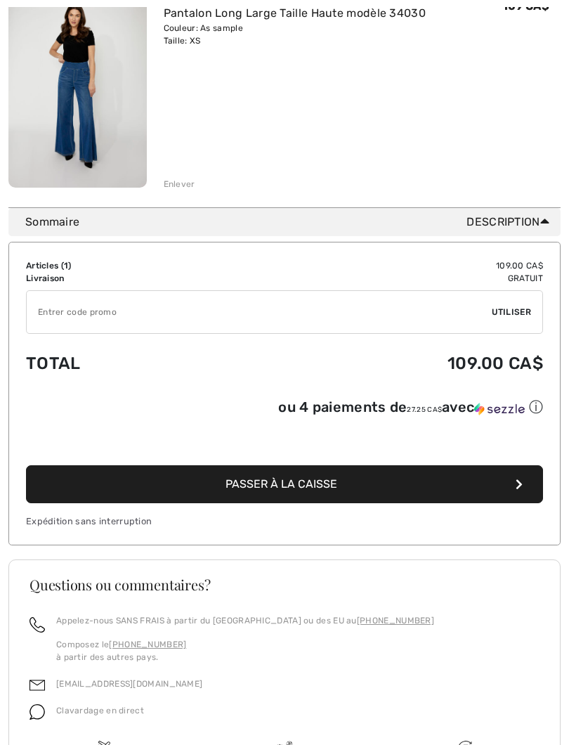 Image resolution: width=569 pixels, height=745 pixels. I want to click on img: call, so click(37, 625).